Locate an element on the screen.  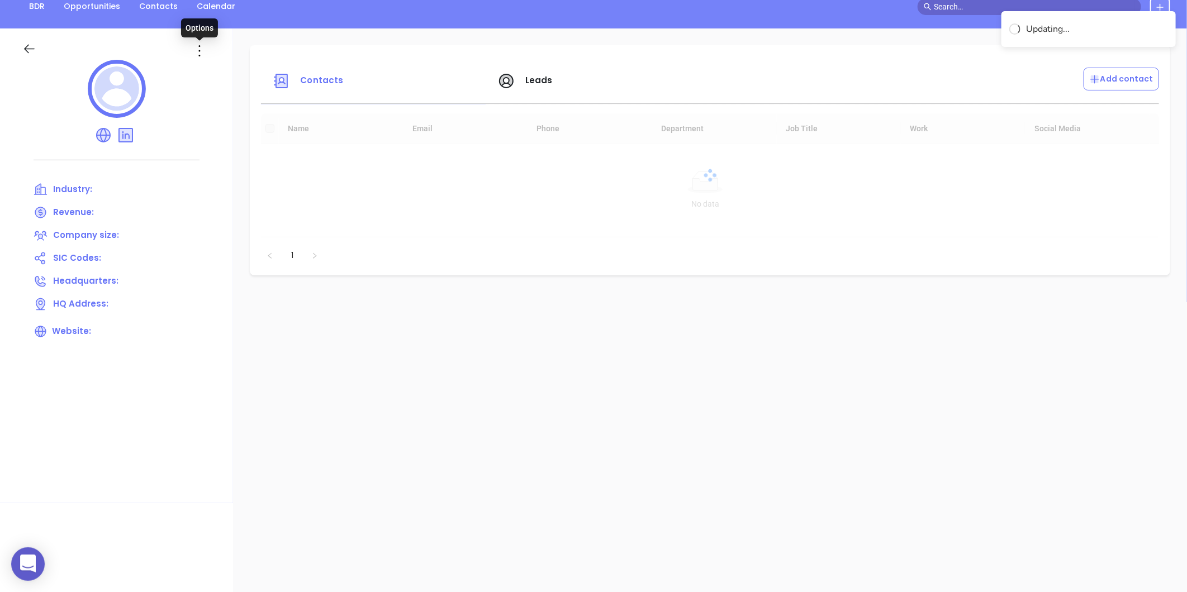
span: HQ Address: is located at coordinates (80, 303).